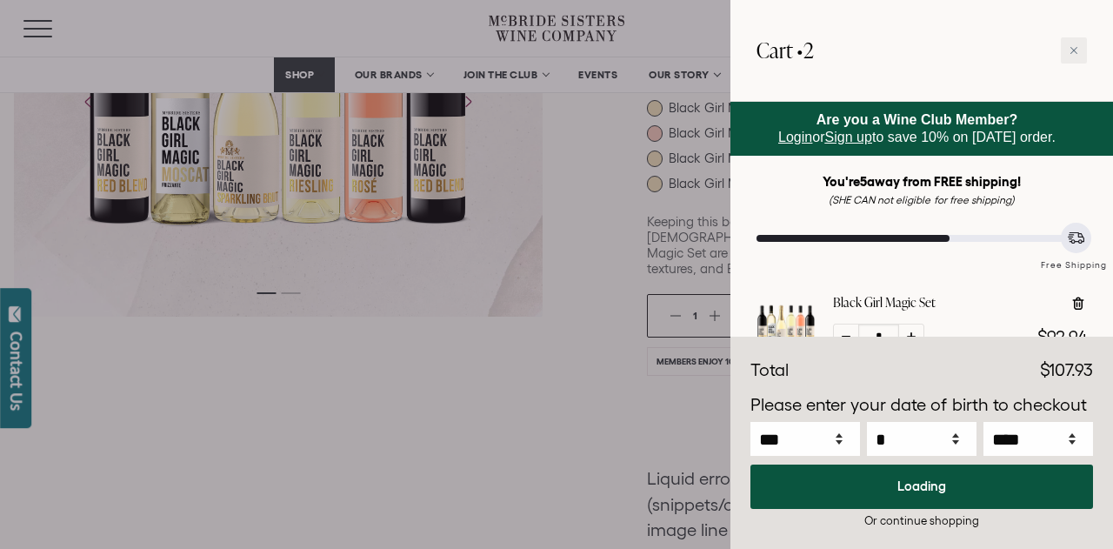 This screenshot has height=549, width=1113. What do you see at coordinates (1066, 370) in the screenshot?
I see `span: $107.93` at bounding box center [1066, 370].